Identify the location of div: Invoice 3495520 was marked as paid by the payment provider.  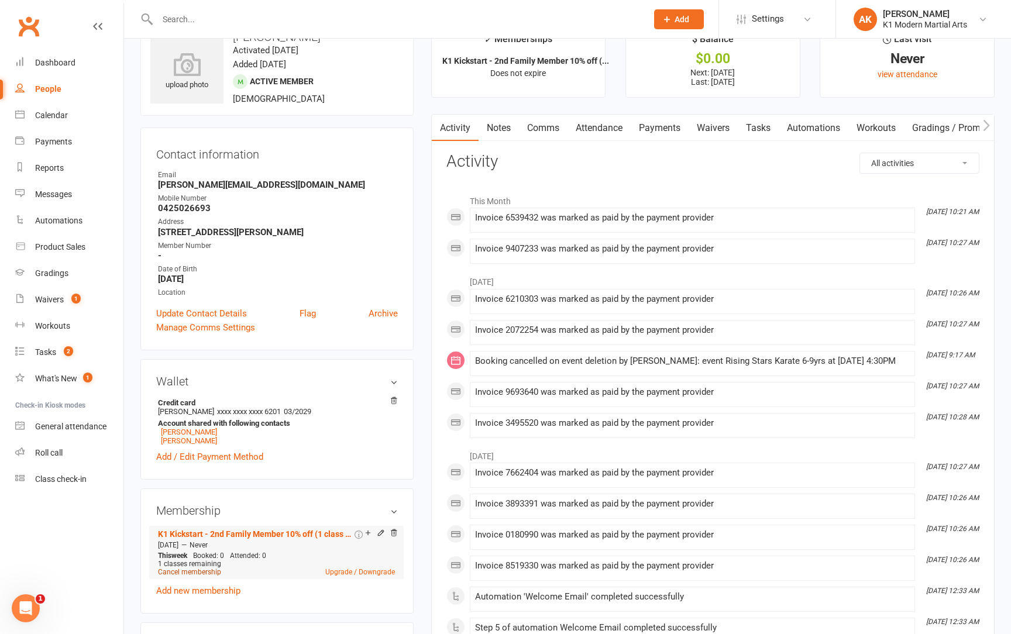
(692, 423).